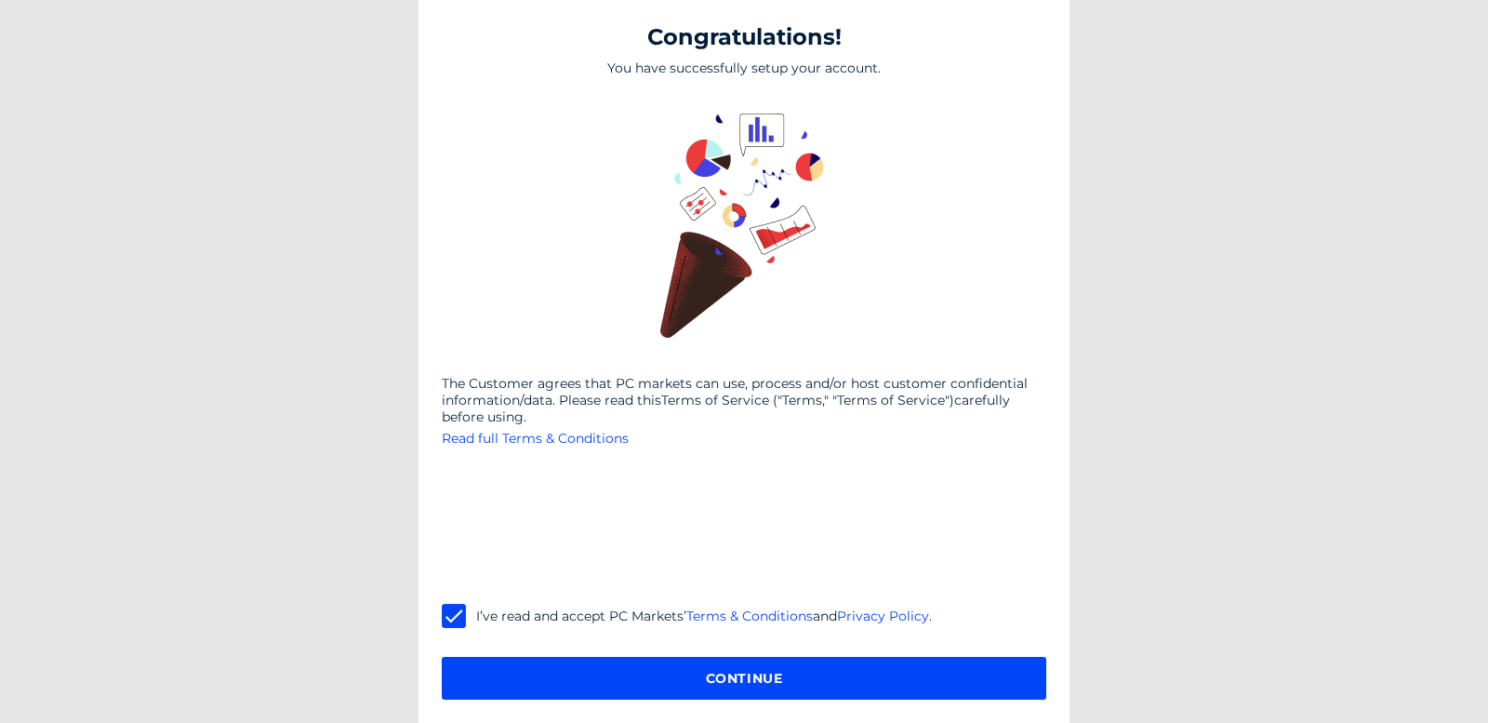  I want to click on div: Read full Terms & Conditions, so click(535, 438).